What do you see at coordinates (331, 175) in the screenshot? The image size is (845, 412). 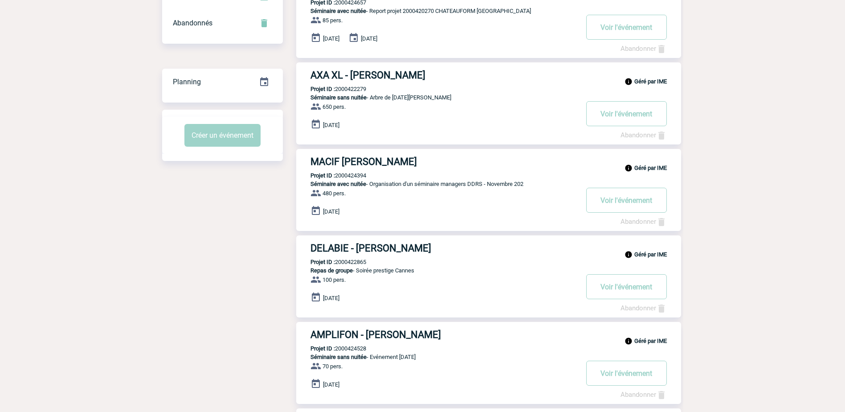 I see `p: 2000424394` at bounding box center [331, 175].